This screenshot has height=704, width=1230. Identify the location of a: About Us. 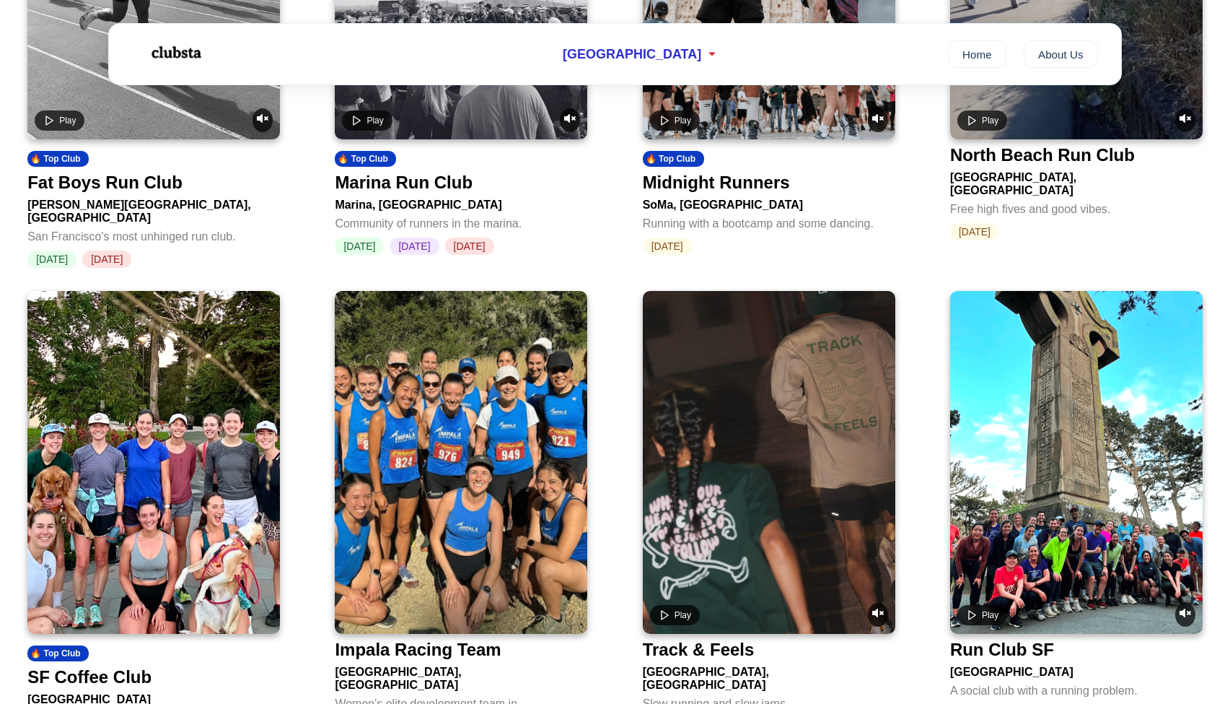
(1061, 54).